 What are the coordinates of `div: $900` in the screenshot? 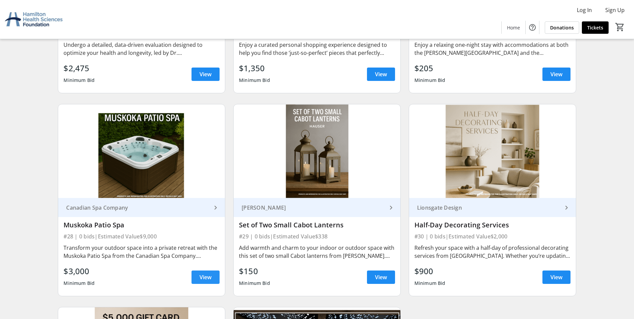 It's located at (430, 271).